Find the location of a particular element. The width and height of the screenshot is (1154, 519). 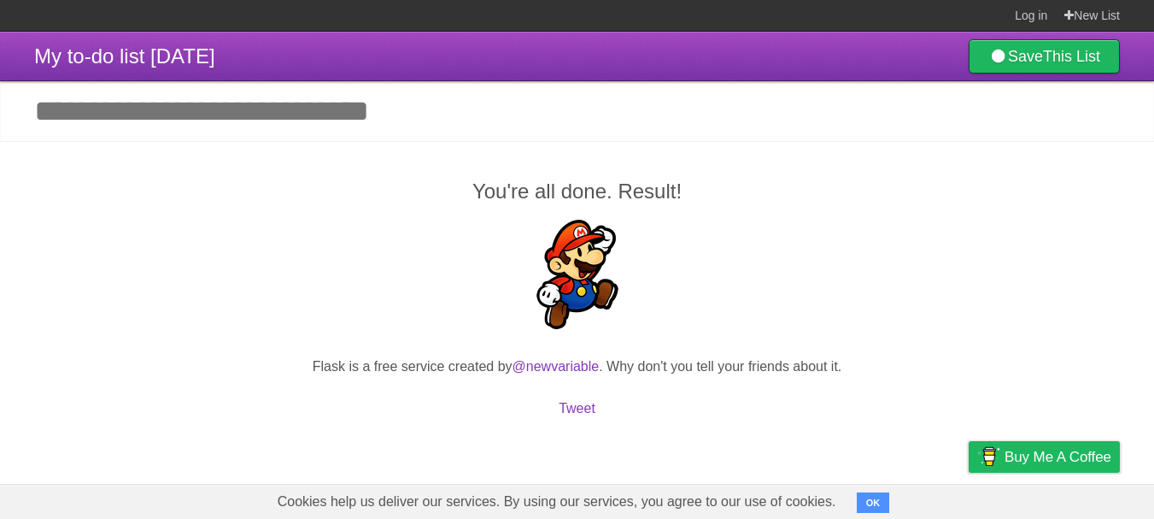

p: Flask is a free service created by . Why don't you tell your friends about it. is located at coordinates (577, 367).